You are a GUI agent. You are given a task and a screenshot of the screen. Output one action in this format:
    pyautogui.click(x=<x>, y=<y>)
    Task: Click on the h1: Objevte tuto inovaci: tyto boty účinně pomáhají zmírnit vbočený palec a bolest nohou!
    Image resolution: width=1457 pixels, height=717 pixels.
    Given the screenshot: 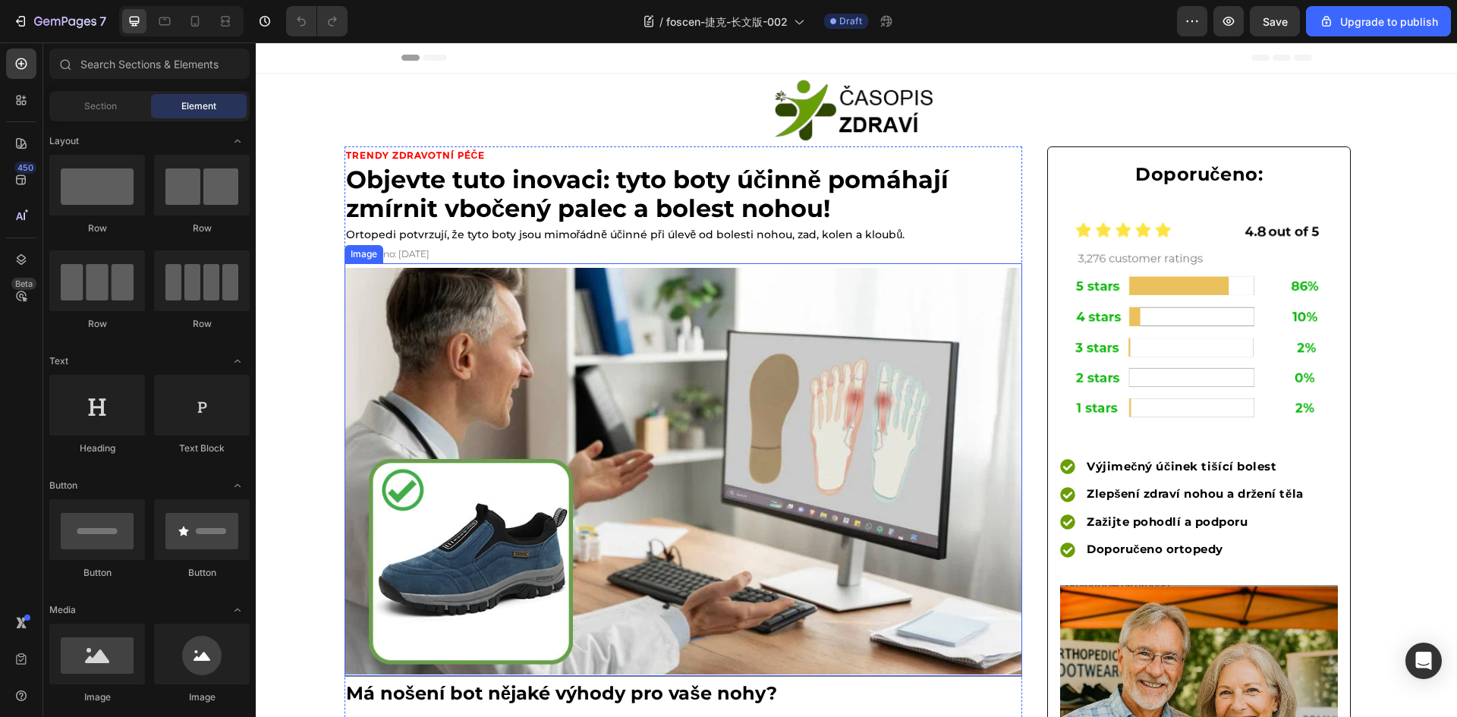 What is the action you would take?
    pyautogui.click(x=427, y=152)
    